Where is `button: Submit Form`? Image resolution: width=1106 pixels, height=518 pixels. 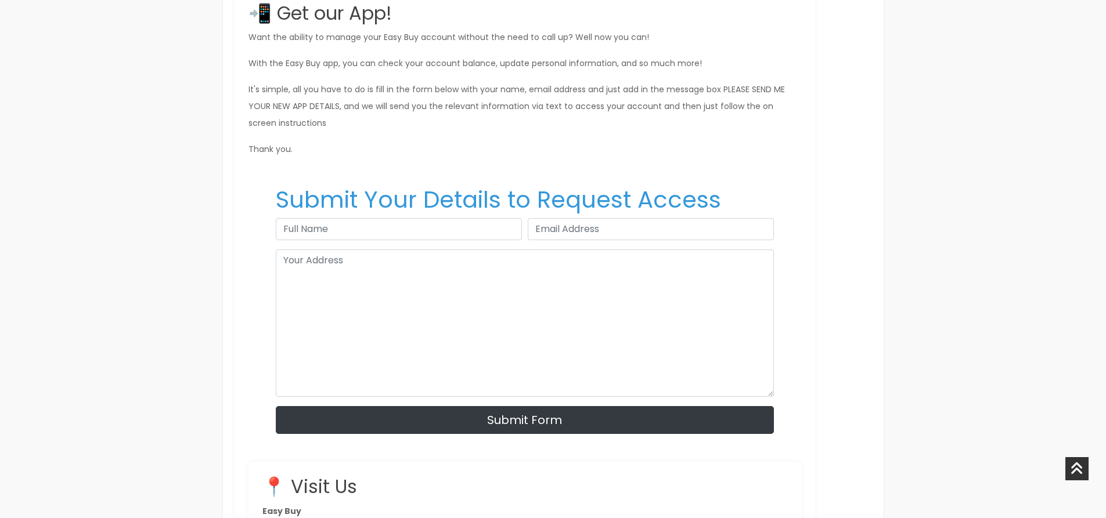 button: Submit Form is located at coordinates (525, 420).